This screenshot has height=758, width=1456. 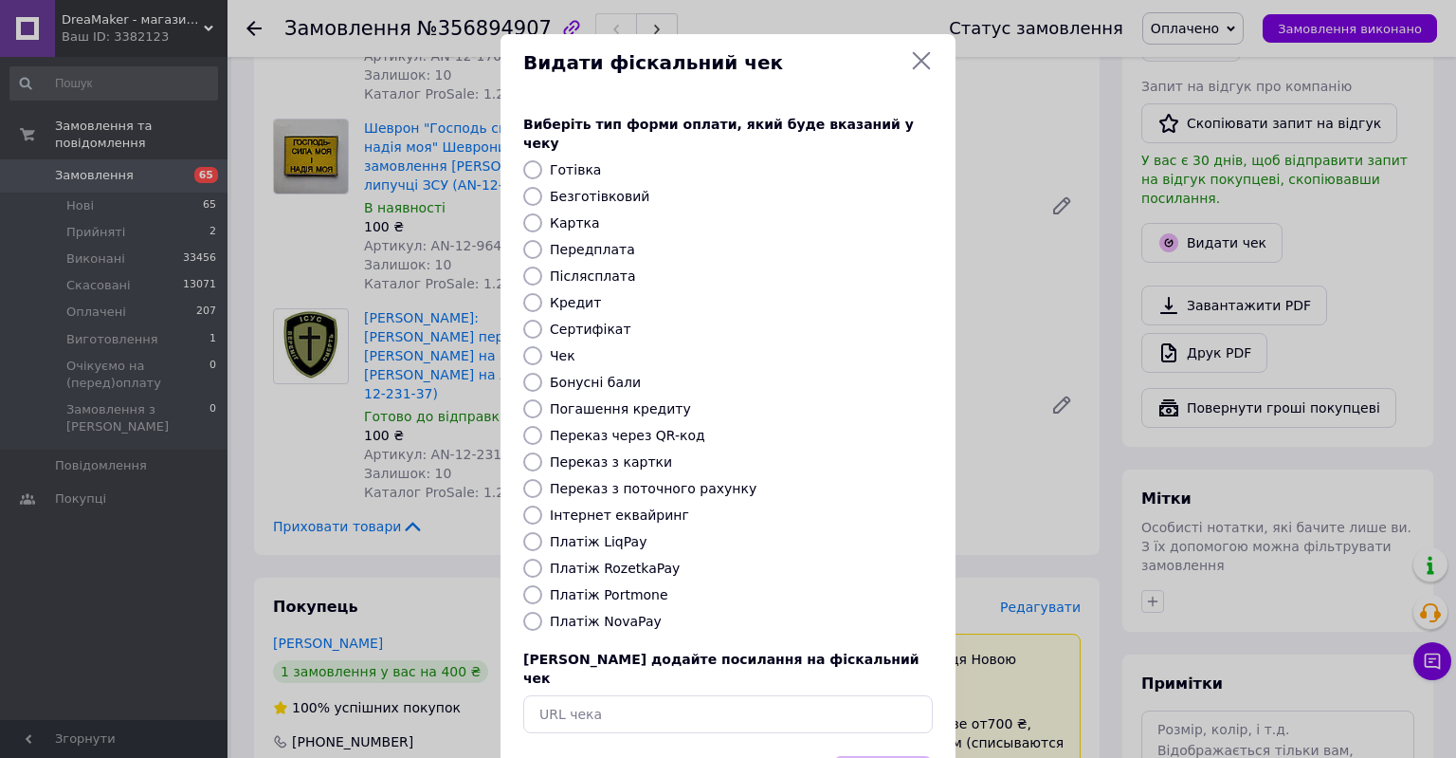 I want to click on label: Картка, so click(x=575, y=223).